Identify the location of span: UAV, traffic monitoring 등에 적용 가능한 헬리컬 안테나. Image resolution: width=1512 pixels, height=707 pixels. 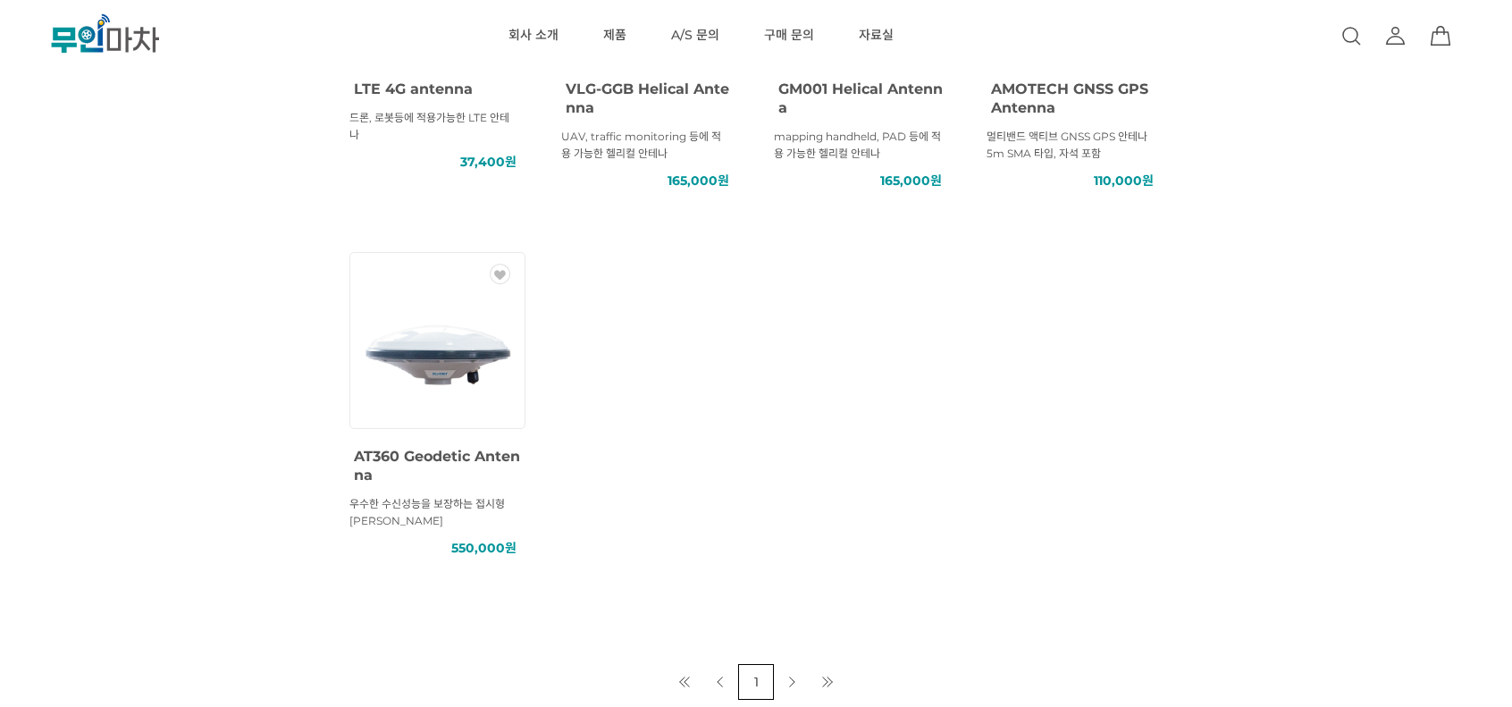
(641, 145).